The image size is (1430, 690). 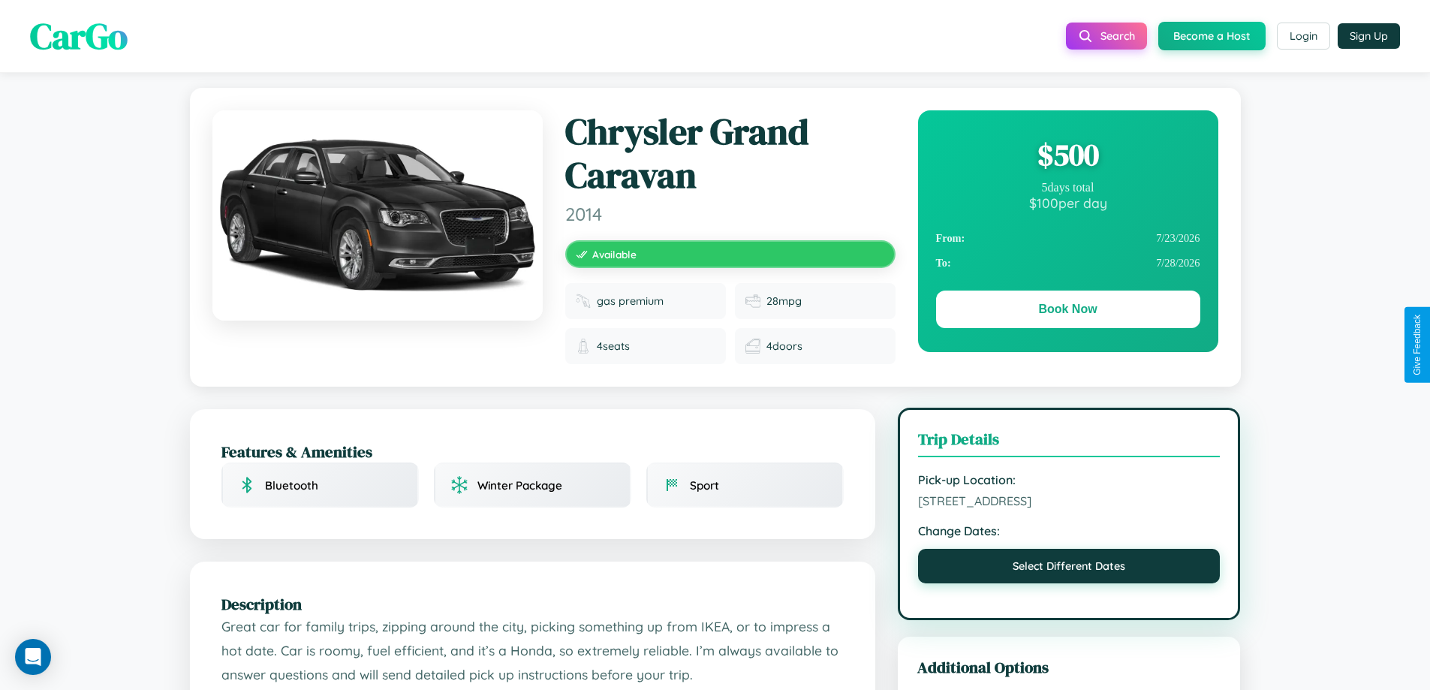 I want to click on div: 5 days total, so click(x=1068, y=188).